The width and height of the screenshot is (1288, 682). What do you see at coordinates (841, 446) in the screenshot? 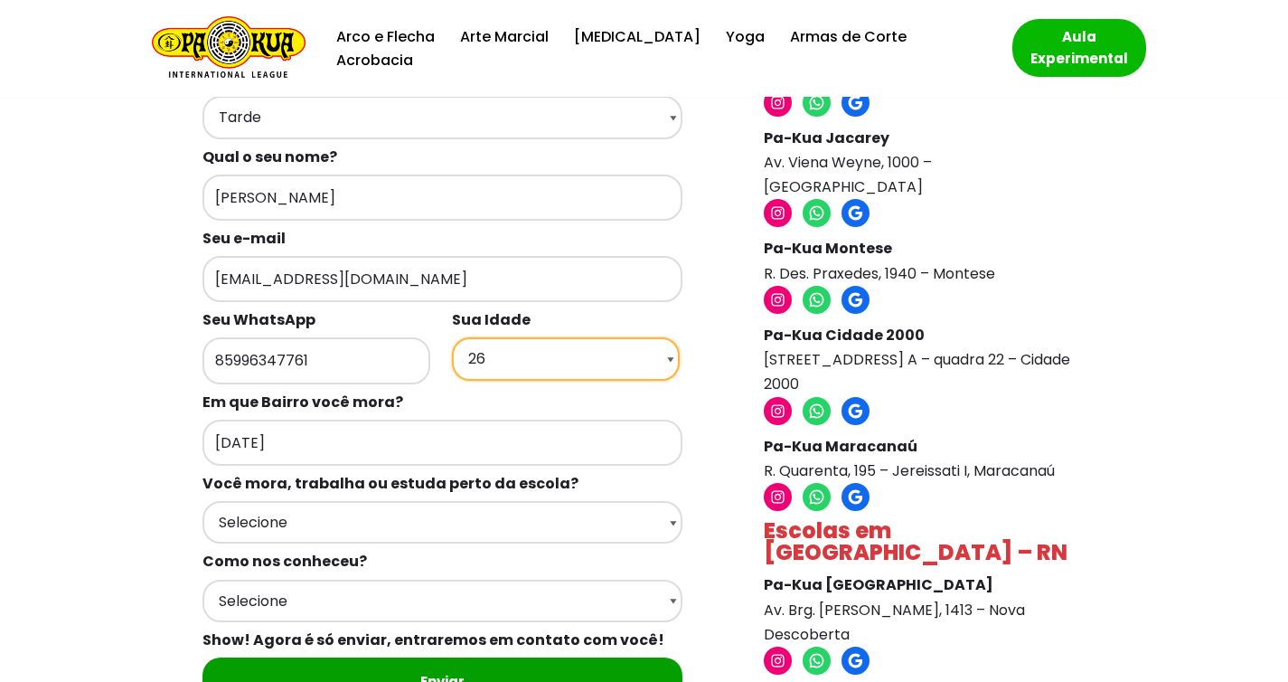
I see `strong: Pa-Kua Maracanaú` at bounding box center [841, 446].